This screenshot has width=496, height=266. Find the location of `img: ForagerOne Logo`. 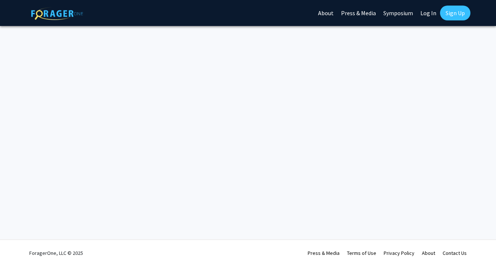

img: ForagerOne Logo is located at coordinates (57, 13).